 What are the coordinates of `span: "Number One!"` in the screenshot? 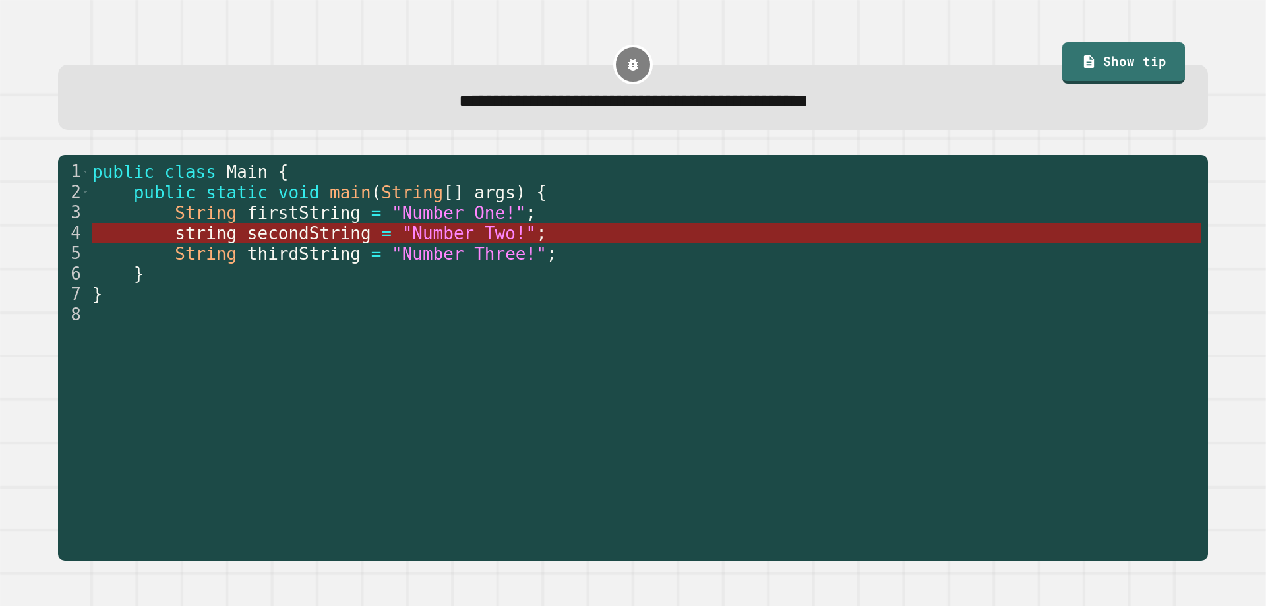 It's located at (459, 213).